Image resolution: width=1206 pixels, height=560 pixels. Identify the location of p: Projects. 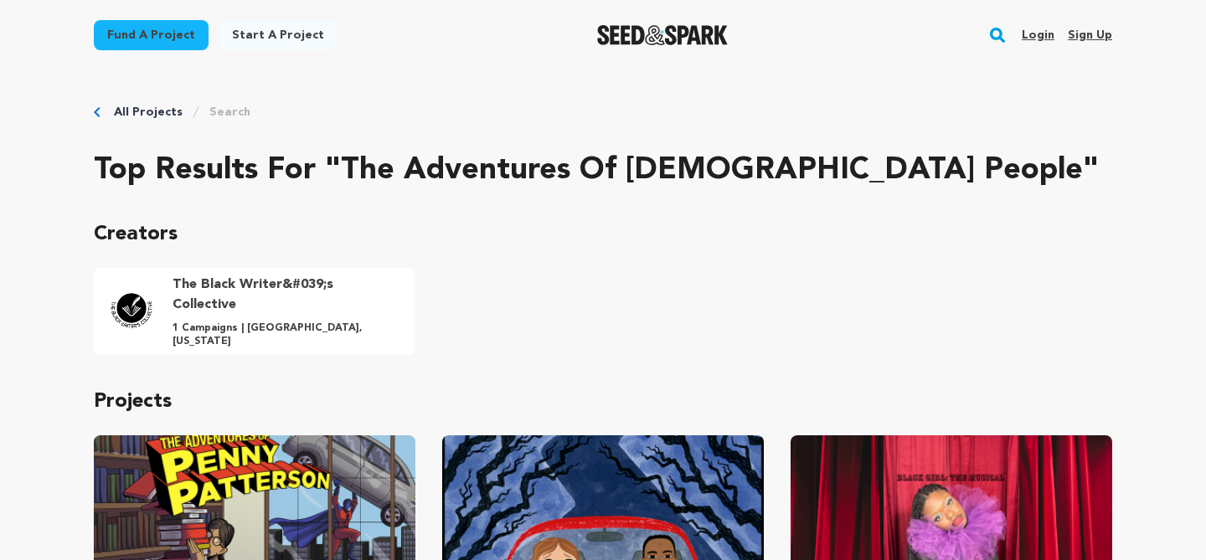
(603, 402).